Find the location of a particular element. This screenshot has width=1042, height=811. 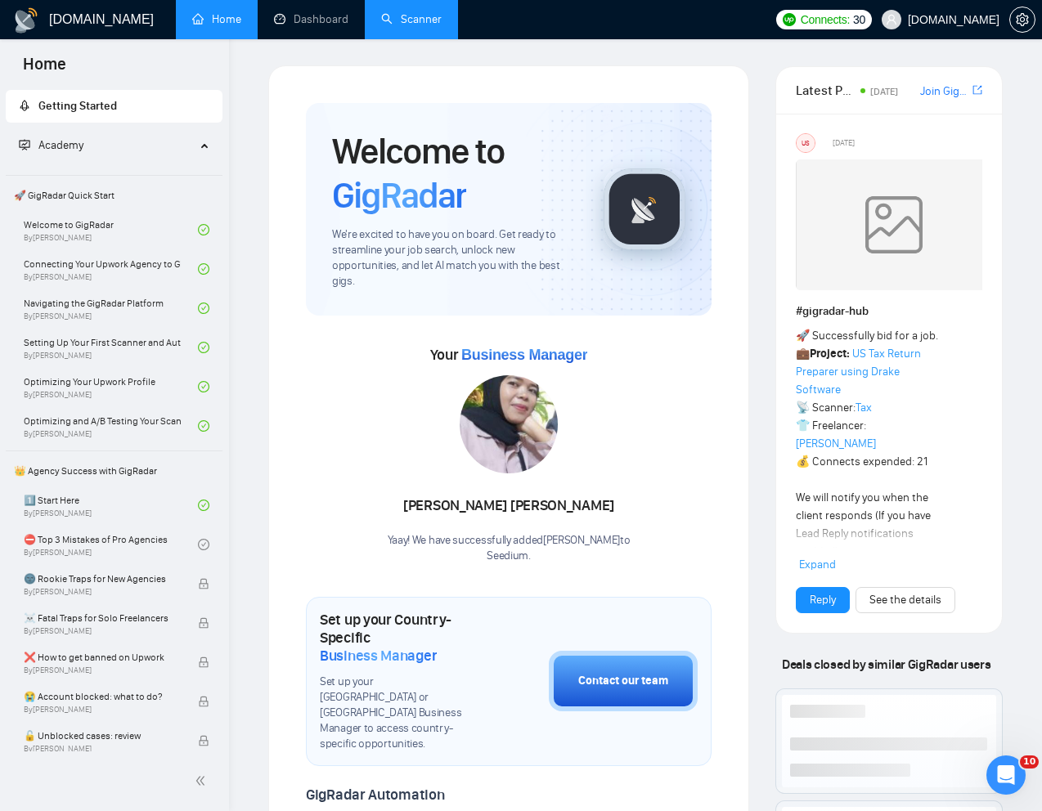

span: 😭 Account blocked: what to do? is located at coordinates (102, 697).